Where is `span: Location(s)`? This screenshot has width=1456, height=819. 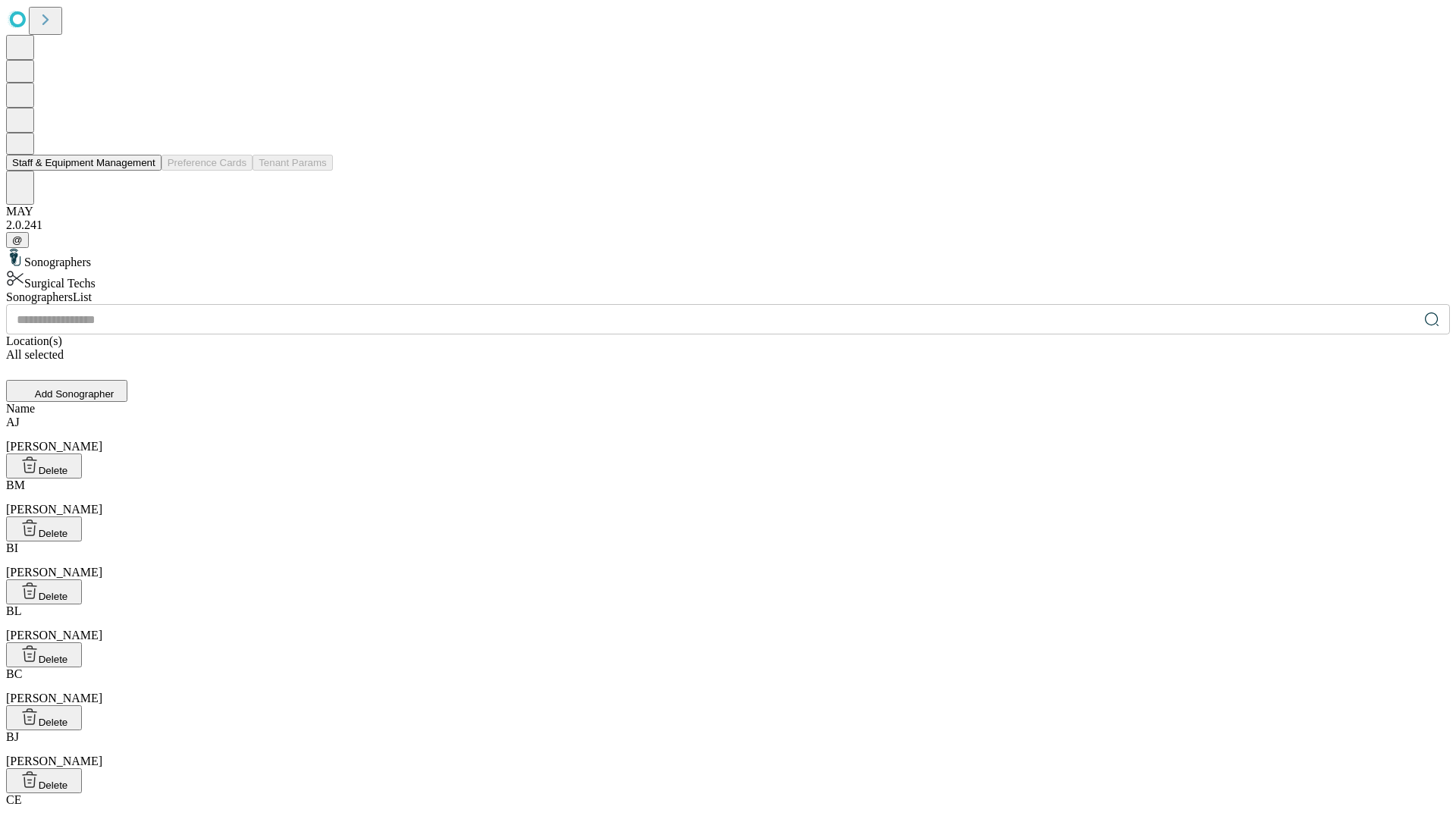
span: Location(s) is located at coordinates (34, 341).